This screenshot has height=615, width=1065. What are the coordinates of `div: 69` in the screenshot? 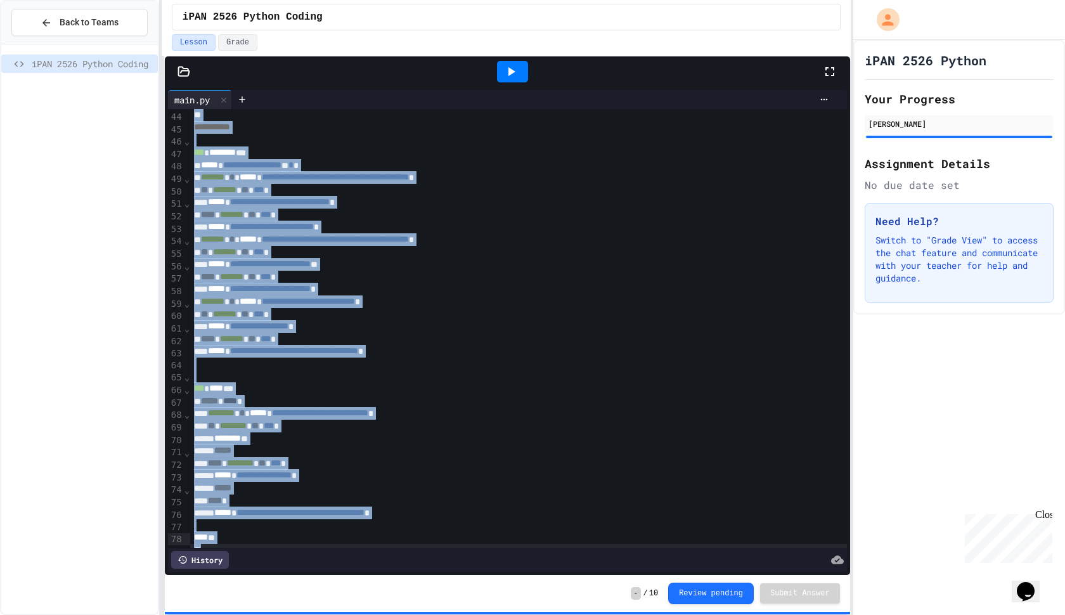 It's located at (176, 428).